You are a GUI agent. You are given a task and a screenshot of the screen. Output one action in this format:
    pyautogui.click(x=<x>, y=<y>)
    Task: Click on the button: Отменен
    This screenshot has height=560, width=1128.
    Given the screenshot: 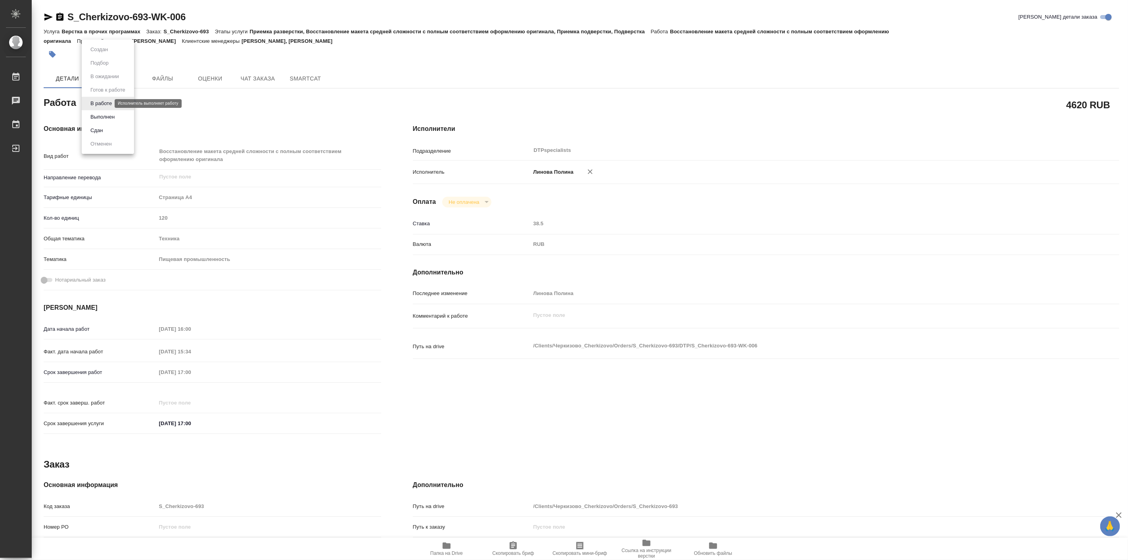 What is the action you would take?
    pyautogui.click(x=101, y=144)
    